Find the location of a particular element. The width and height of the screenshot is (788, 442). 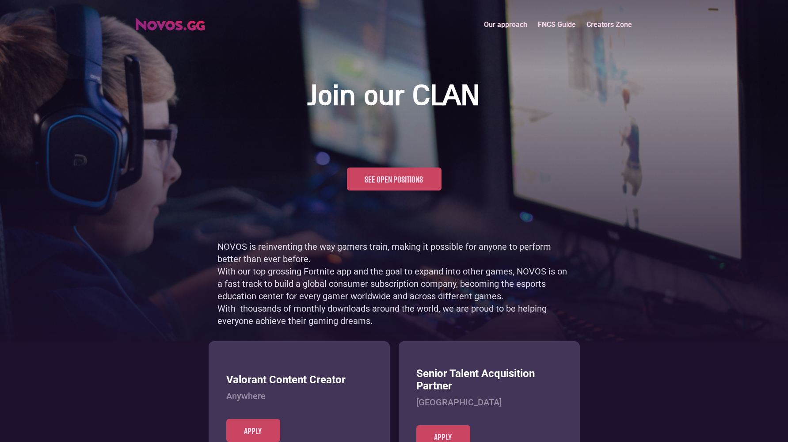

h3: Senior Talent Acquisition Partner is located at coordinates (489, 380).